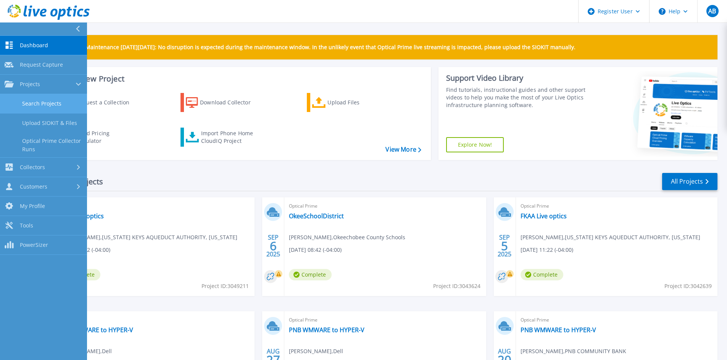 This screenshot has width=727, height=360. What do you see at coordinates (273, 246) in the screenshot?
I see `span: 6` at bounding box center [273, 246].